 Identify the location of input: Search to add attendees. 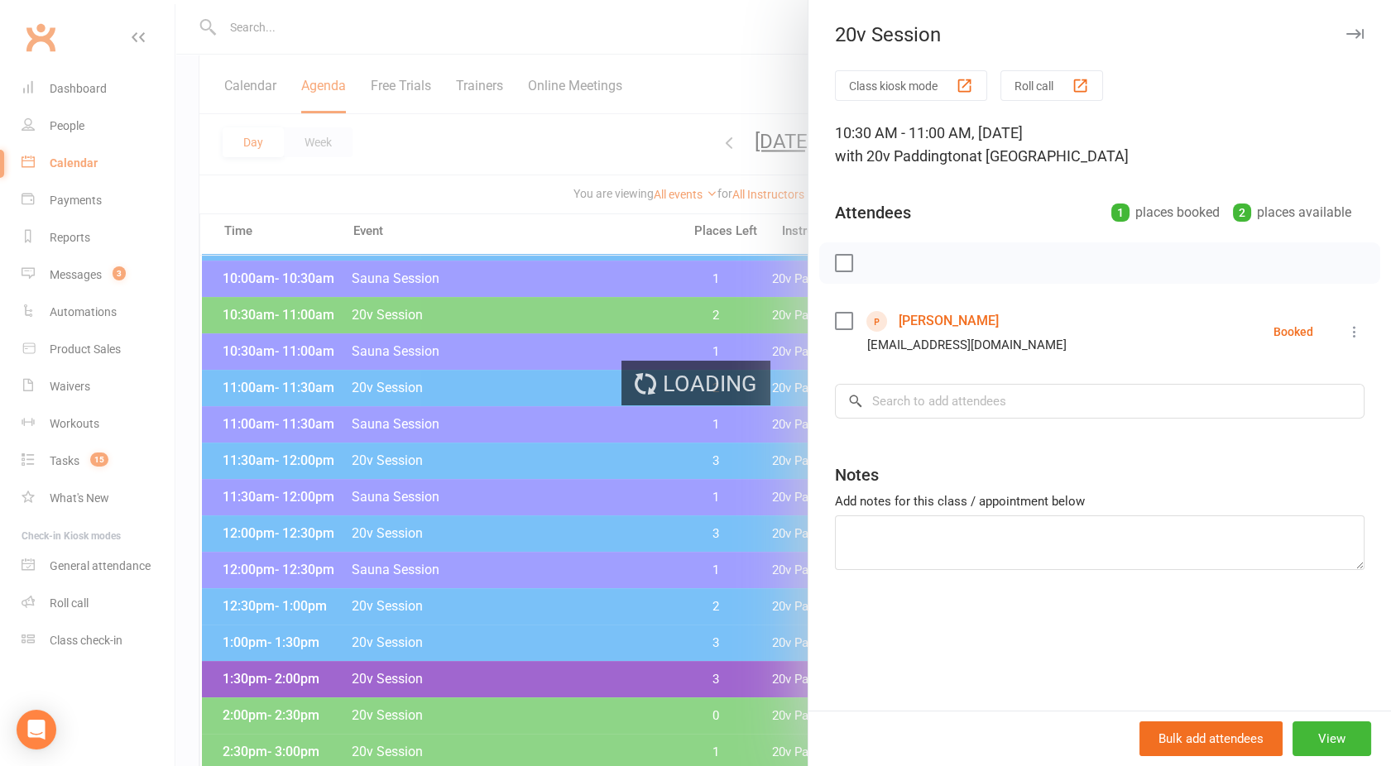
(1100, 401).